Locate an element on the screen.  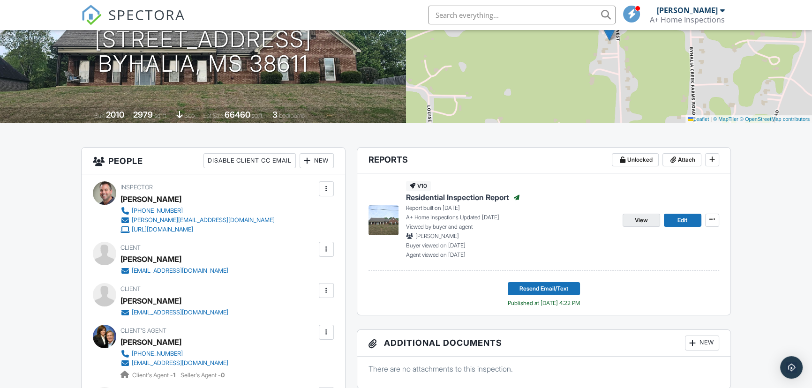
span: Inspector is located at coordinates (136, 187).